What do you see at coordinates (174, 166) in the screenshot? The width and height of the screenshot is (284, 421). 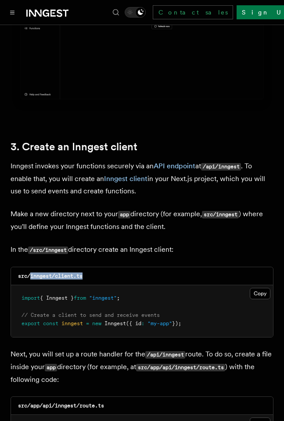 I see `a: API endpoint` at bounding box center [174, 166].